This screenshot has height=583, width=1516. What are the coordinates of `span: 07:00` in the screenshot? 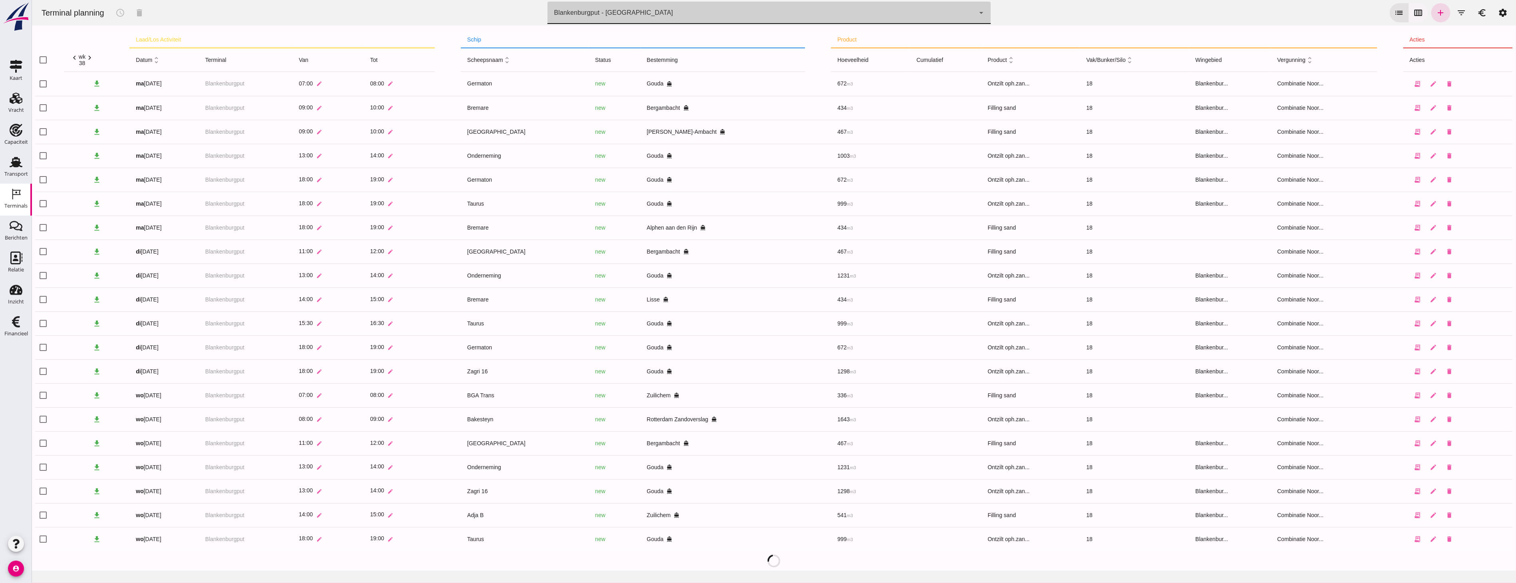 It's located at (274, 395).